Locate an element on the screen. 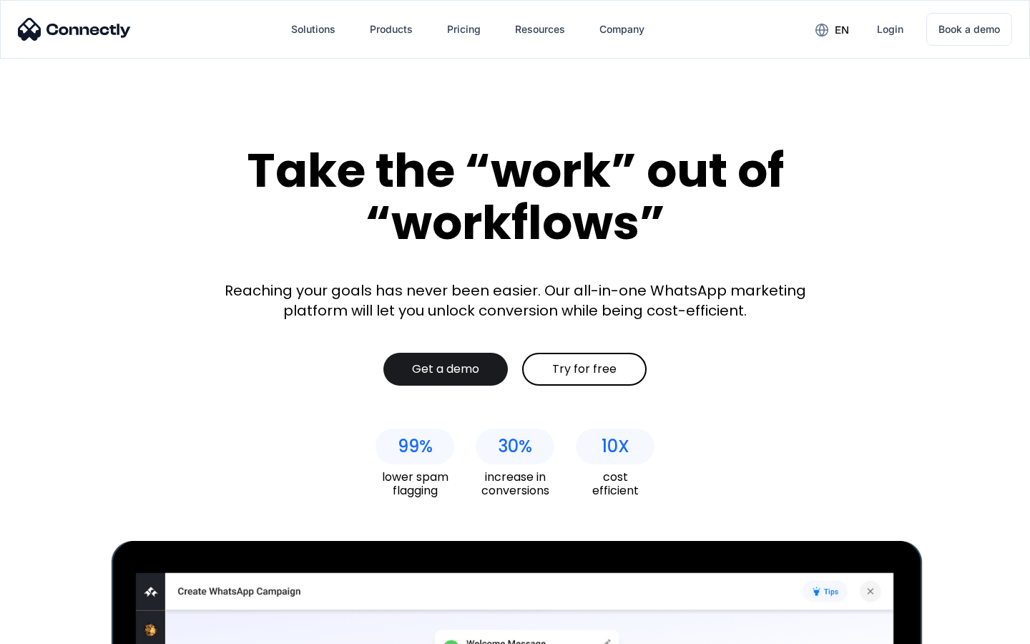  aside: Language selected: English is located at coordinates (50, 629).